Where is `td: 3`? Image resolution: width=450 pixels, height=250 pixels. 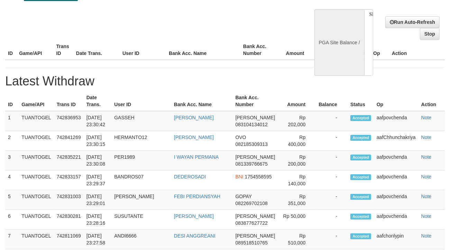 td: 3 is located at coordinates (12, 161).